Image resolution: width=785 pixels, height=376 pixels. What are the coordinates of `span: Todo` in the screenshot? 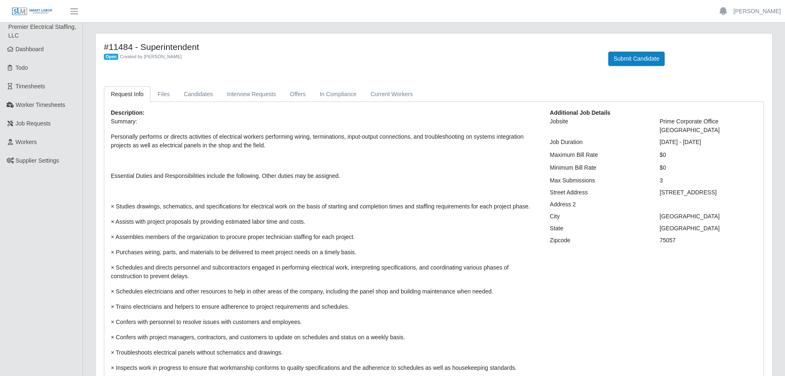 It's located at (22, 68).